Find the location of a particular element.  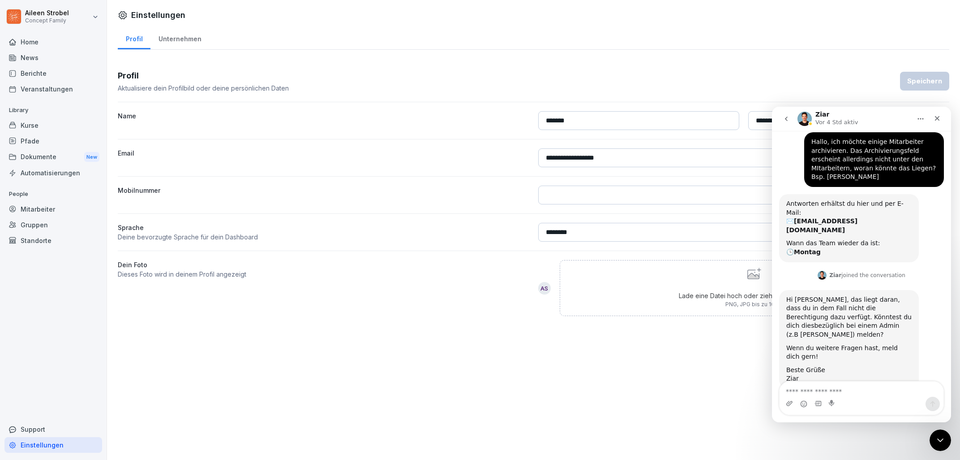

div: New is located at coordinates (92, 157).